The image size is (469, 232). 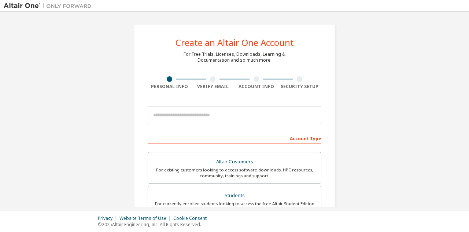 What do you see at coordinates (192, 218) in the screenshot?
I see `div: Cookie Consent` at bounding box center [192, 218].